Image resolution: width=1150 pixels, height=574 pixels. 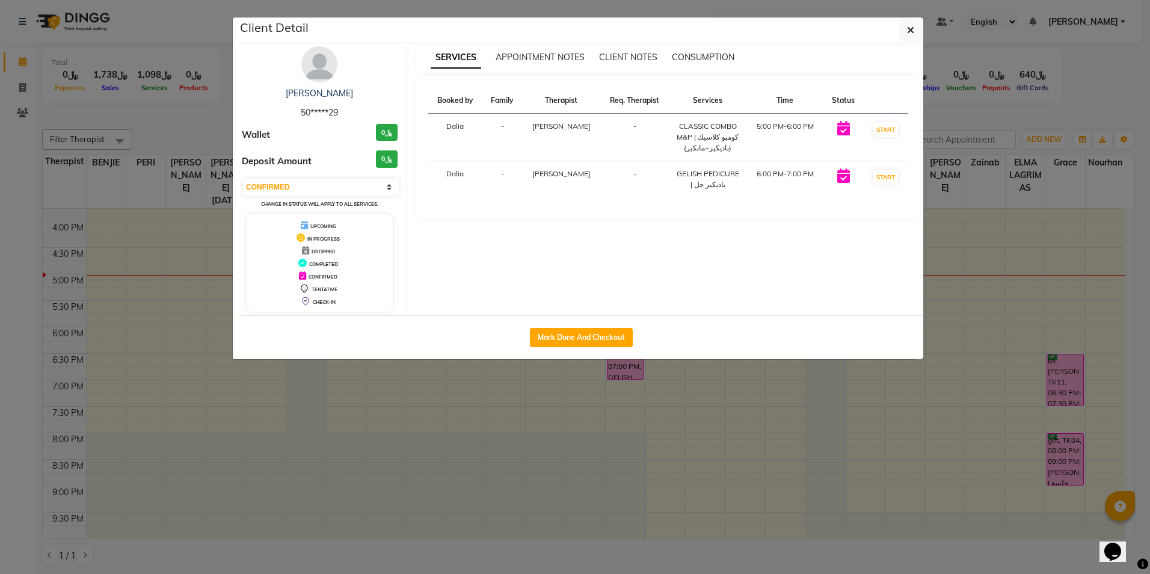 What do you see at coordinates (707, 100) in the screenshot?
I see `th: Services` at bounding box center [707, 100].